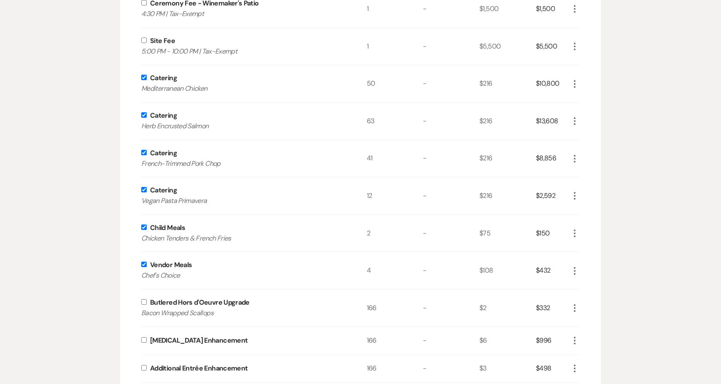  What do you see at coordinates (508, 270) in the screenshot?
I see `div: $108` at bounding box center [508, 270].